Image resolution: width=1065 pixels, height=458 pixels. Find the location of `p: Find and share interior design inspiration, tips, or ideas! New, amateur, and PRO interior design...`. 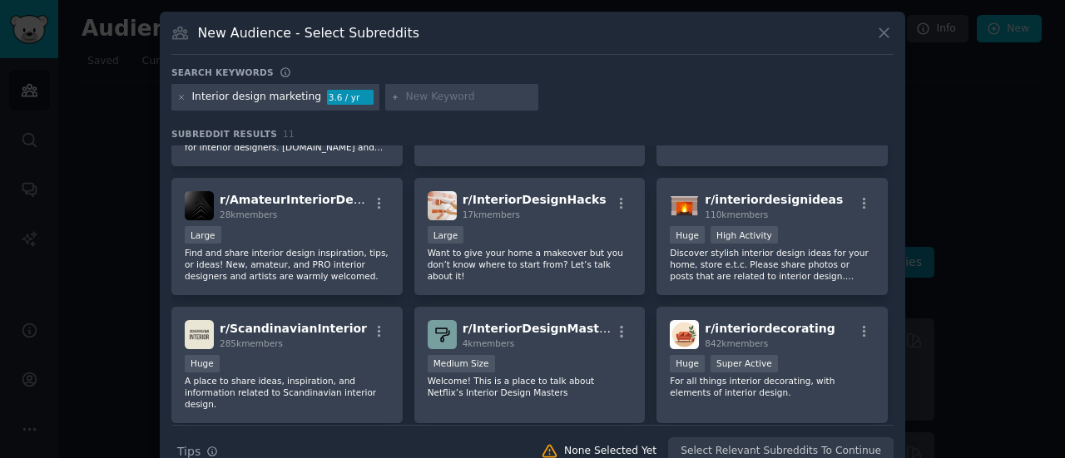

p: Find and share interior design inspiration, tips, or ideas! New, amateur, and PRO interior design... is located at coordinates (287, 265).